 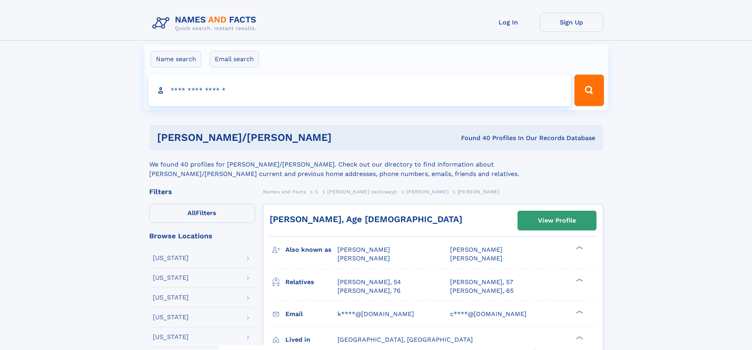 I want to click on a: C, so click(x=317, y=191).